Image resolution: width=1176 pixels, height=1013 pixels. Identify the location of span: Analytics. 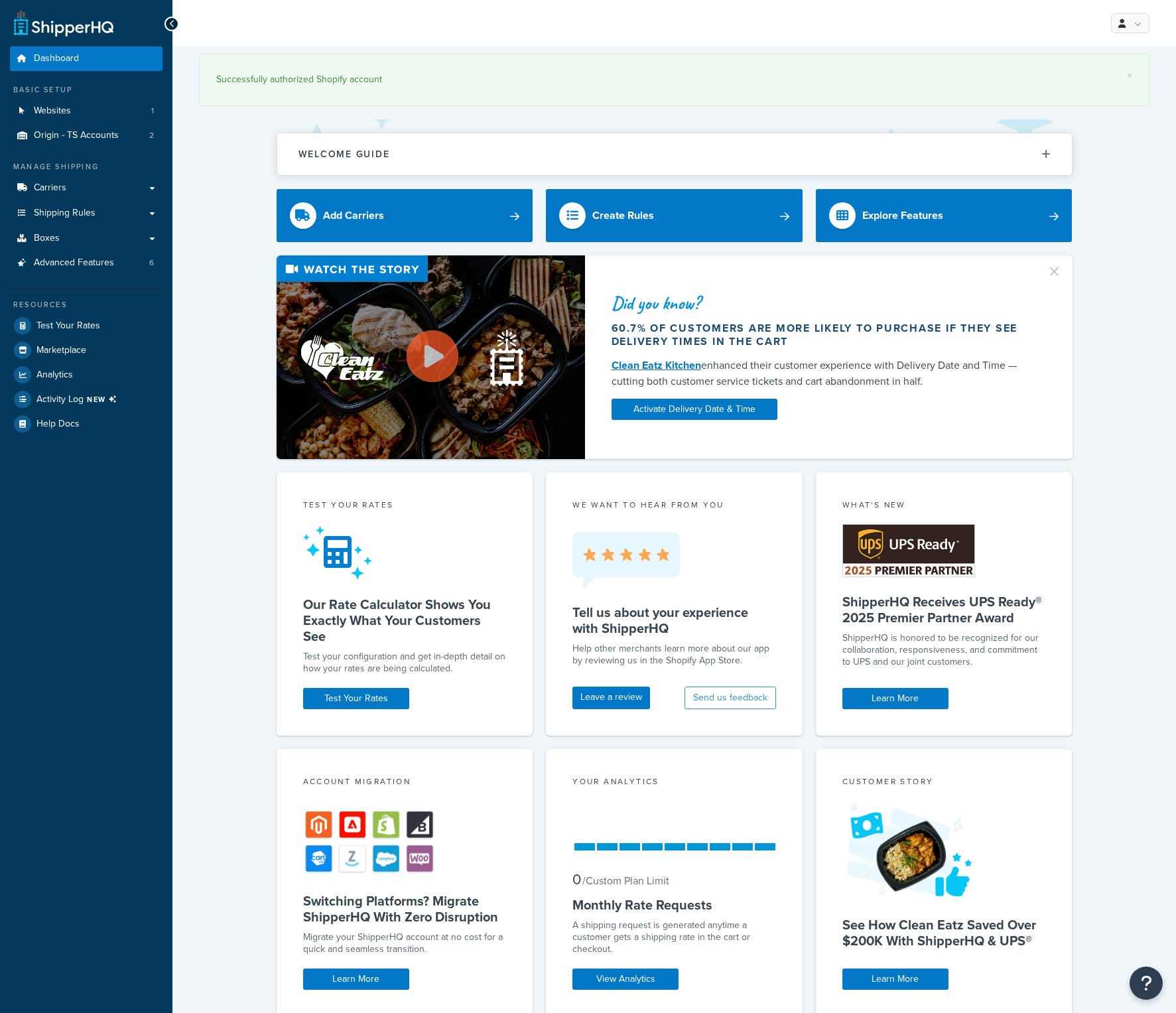
(54, 375).